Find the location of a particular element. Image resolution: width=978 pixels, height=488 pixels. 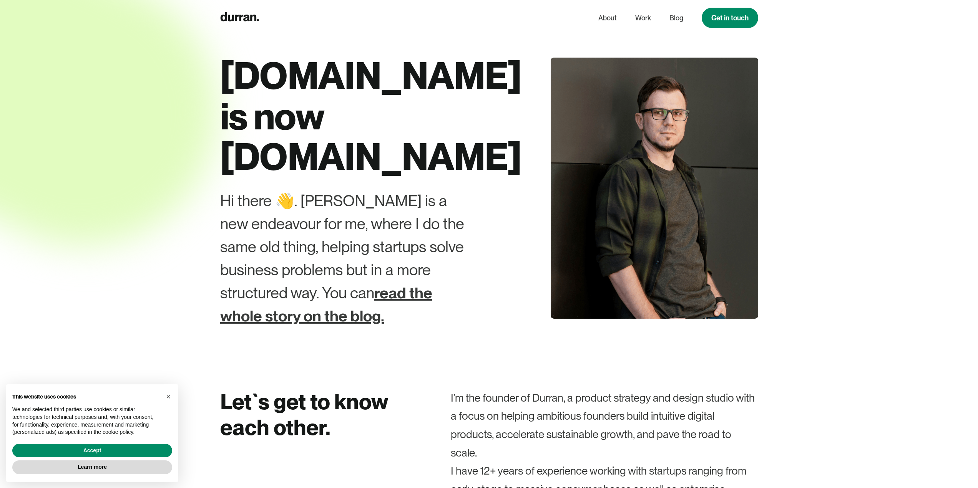

a: About is located at coordinates (607, 18).